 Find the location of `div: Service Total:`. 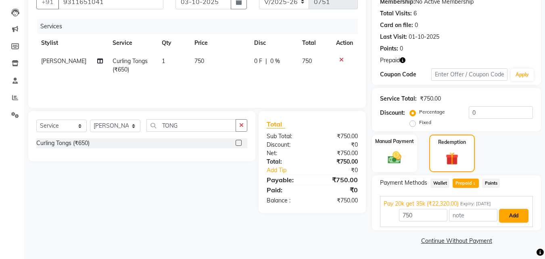

div: Service Total: is located at coordinates (398, 99).